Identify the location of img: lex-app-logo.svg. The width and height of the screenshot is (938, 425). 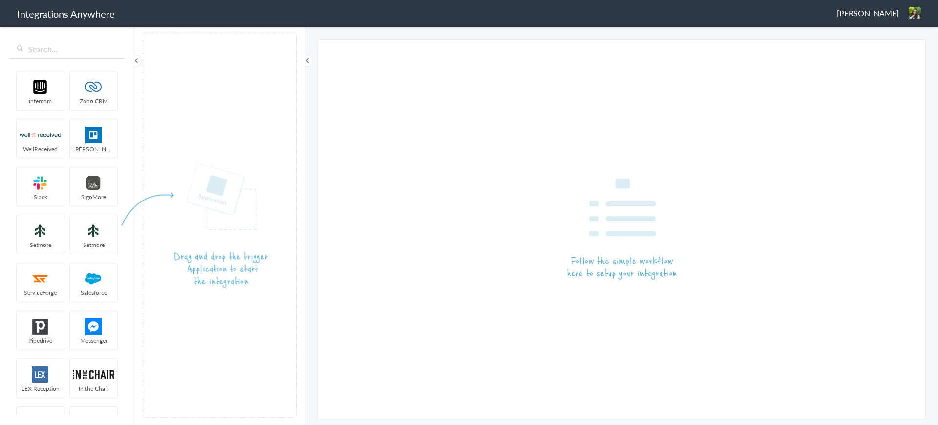
(40, 374).